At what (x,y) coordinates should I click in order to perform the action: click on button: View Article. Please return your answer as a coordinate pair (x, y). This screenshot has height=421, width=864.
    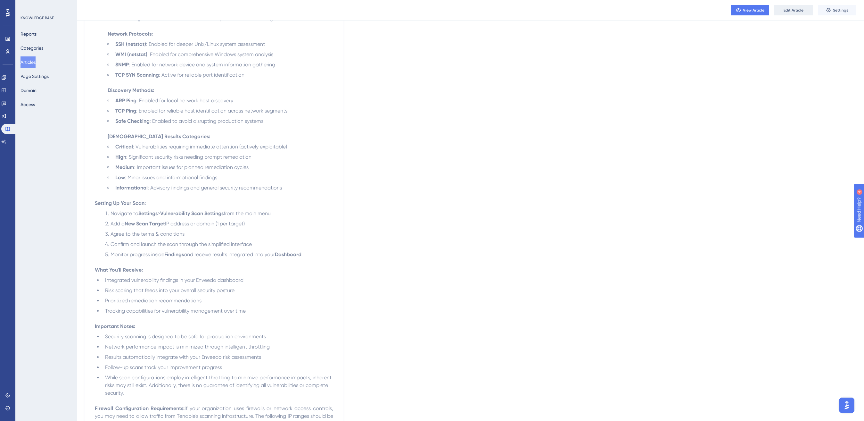
    Looking at the image, I should click on (750, 10).